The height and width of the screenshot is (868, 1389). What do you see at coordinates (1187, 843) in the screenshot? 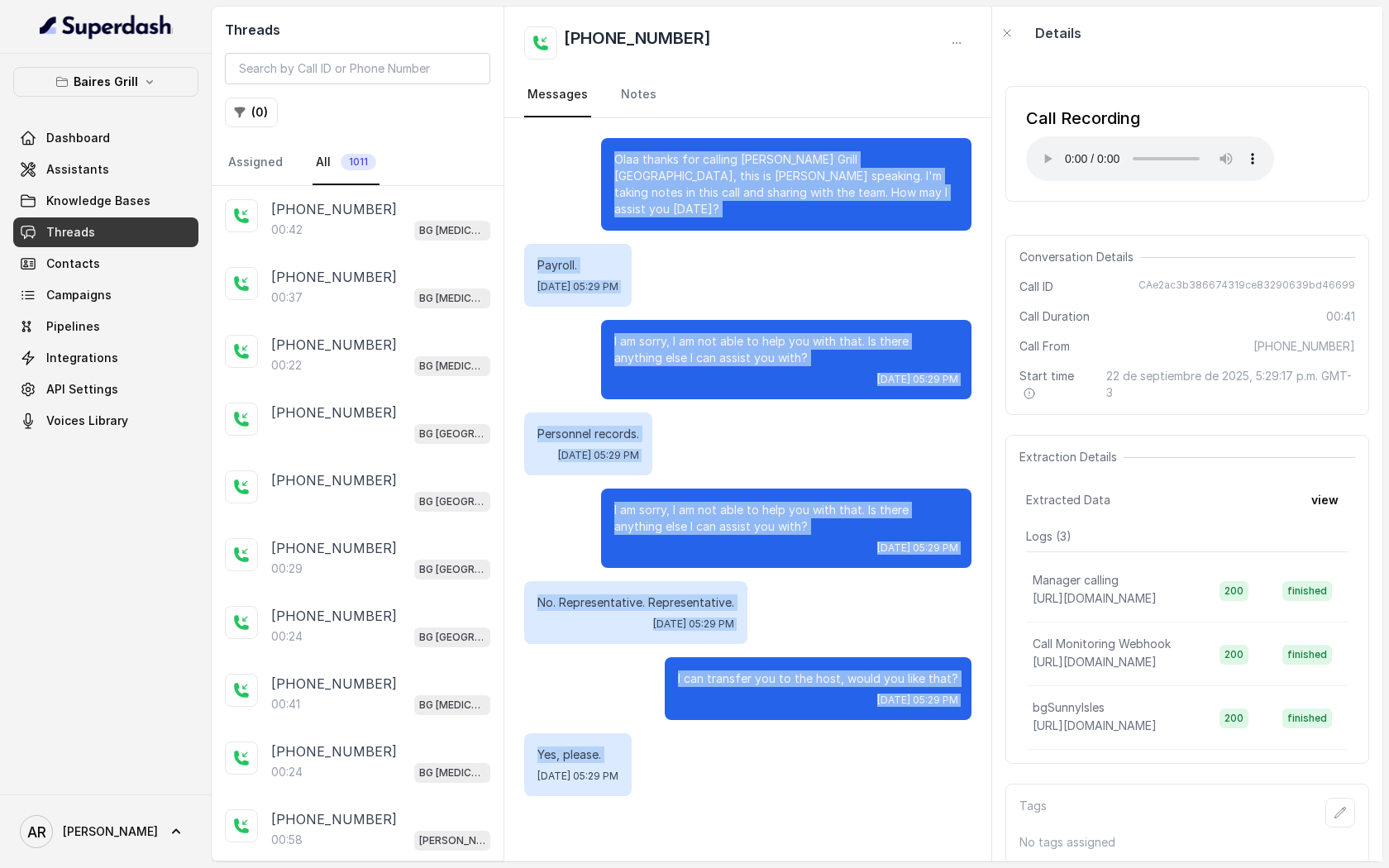
I see `p: No tags assigned` at bounding box center [1187, 843].